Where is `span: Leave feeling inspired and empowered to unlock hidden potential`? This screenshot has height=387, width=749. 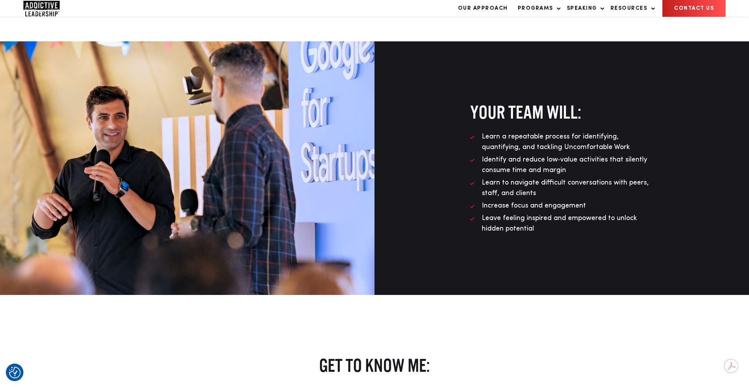
span: Leave feeling inspired and empowered to unlock hidden potential is located at coordinates (560, 223).